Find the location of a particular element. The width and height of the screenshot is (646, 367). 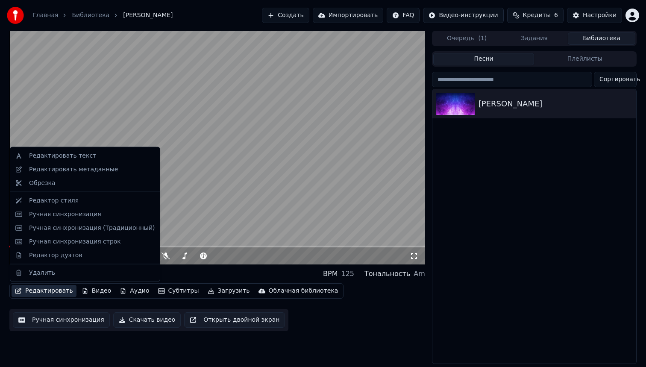

button: Песни is located at coordinates (484, 59).